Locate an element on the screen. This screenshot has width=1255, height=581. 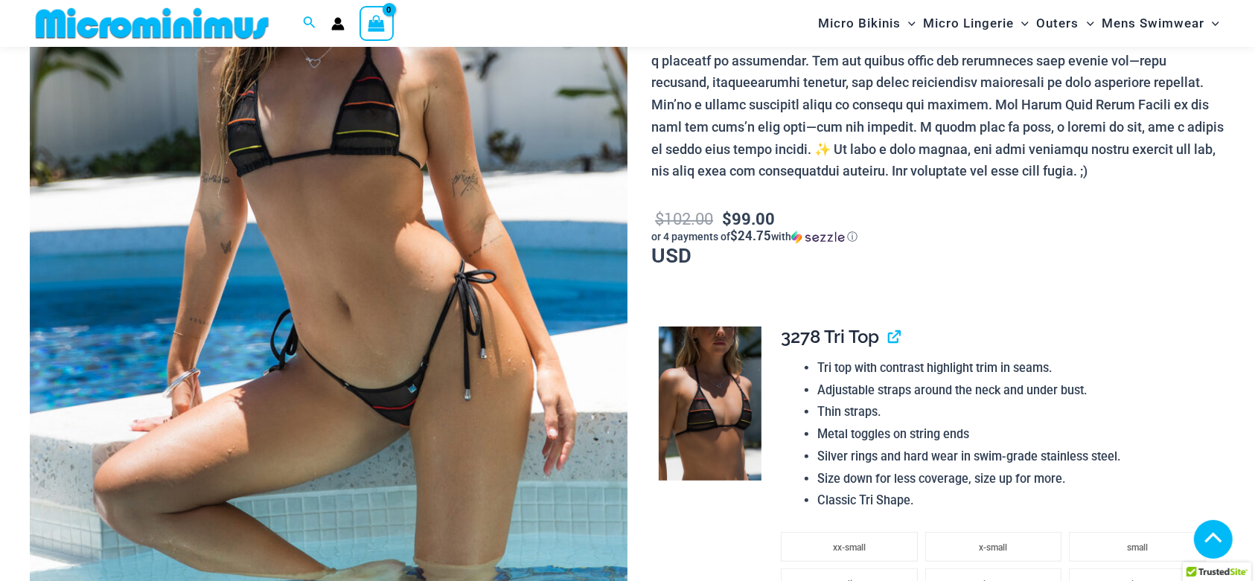
a: Micro BikinisMenu ToggleMenu Toggle is located at coordinates (867, 23).